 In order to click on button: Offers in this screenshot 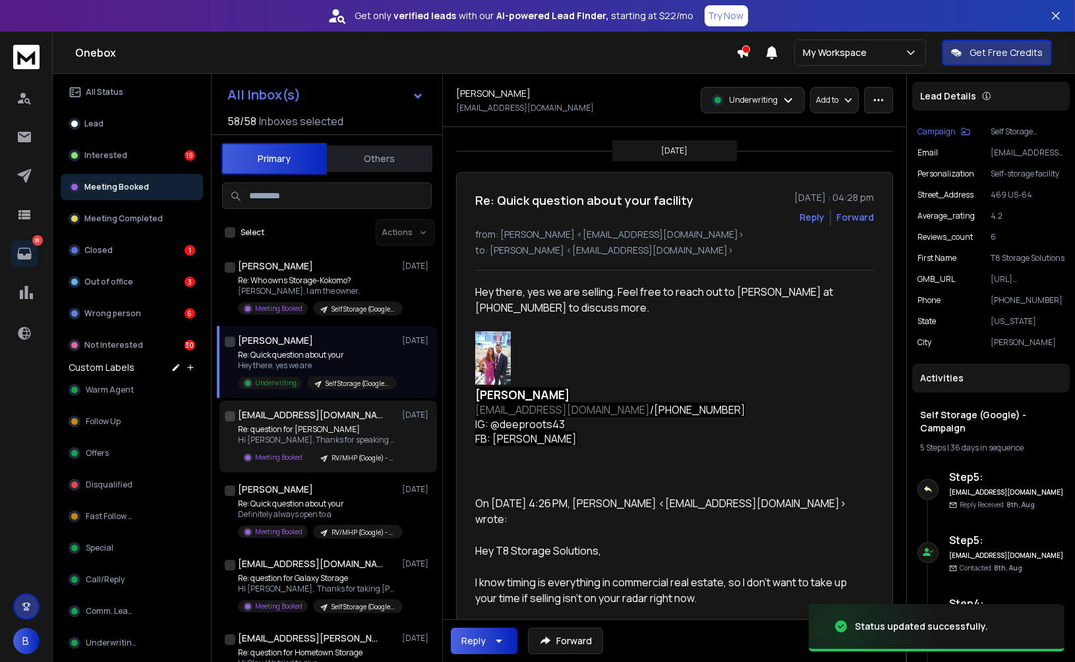, I will do `click(132, 453)`.